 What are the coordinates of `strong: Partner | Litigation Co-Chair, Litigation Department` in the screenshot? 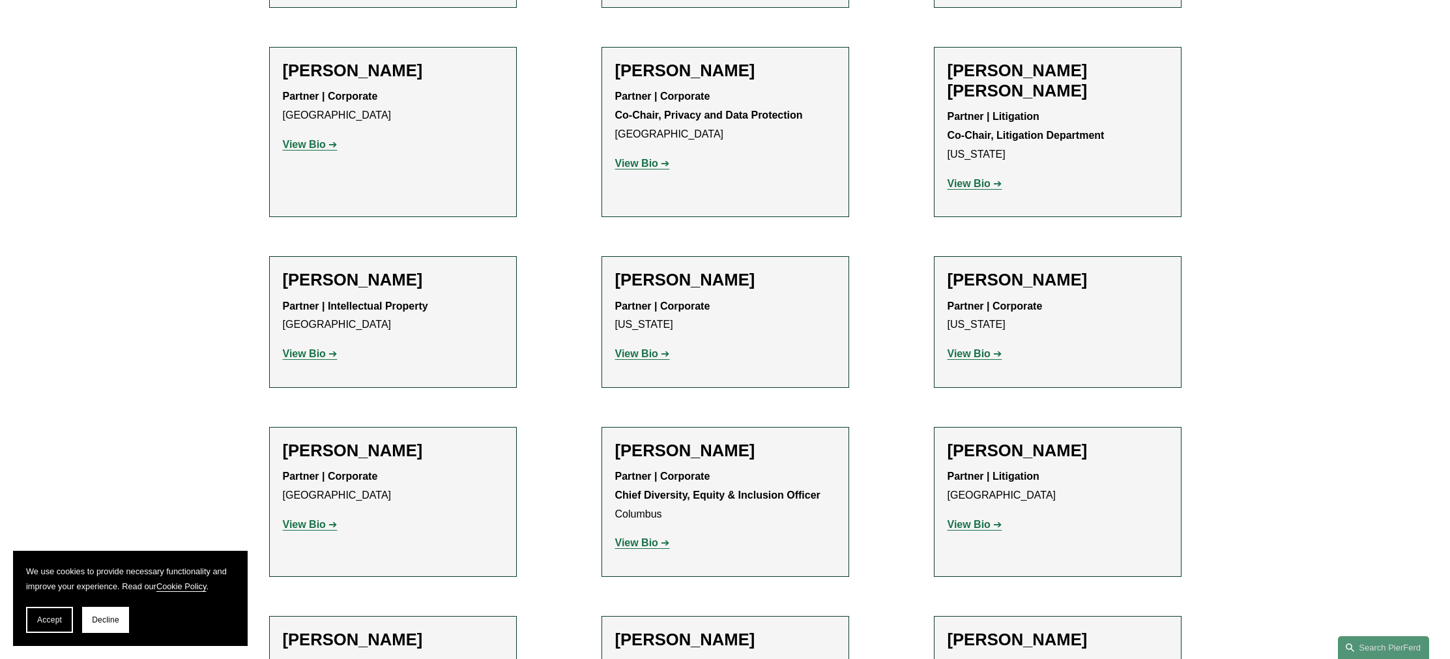 It's located at (1026, 126).